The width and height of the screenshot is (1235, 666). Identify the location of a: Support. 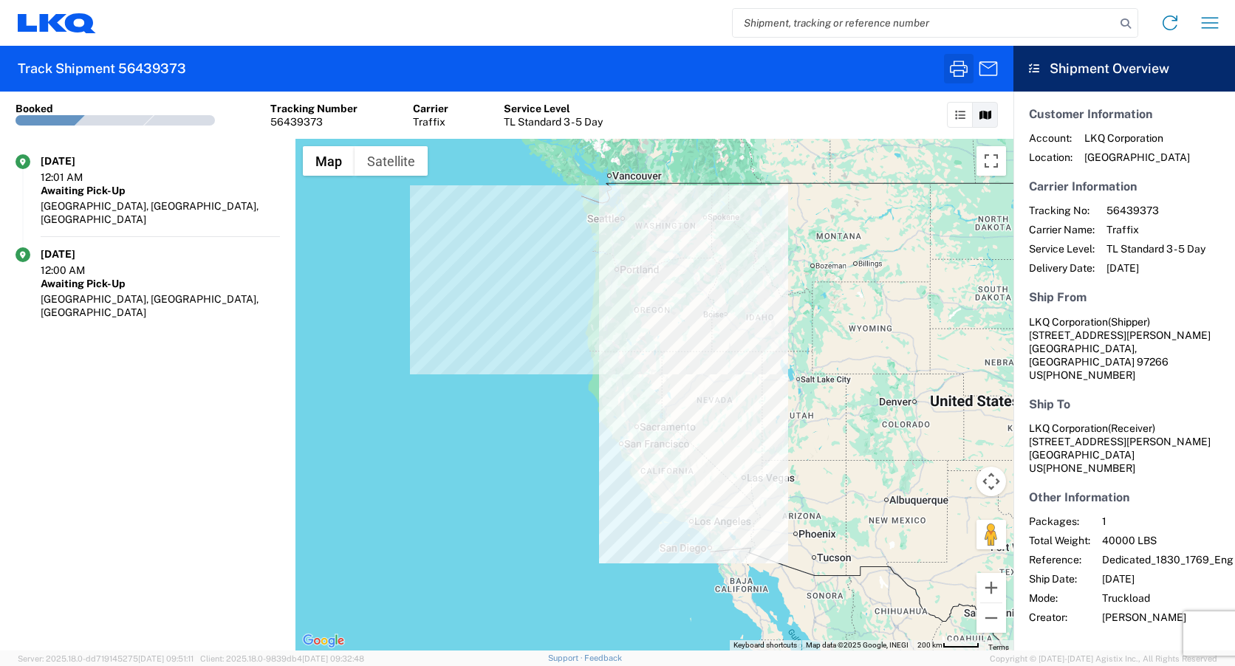
(567, 658).